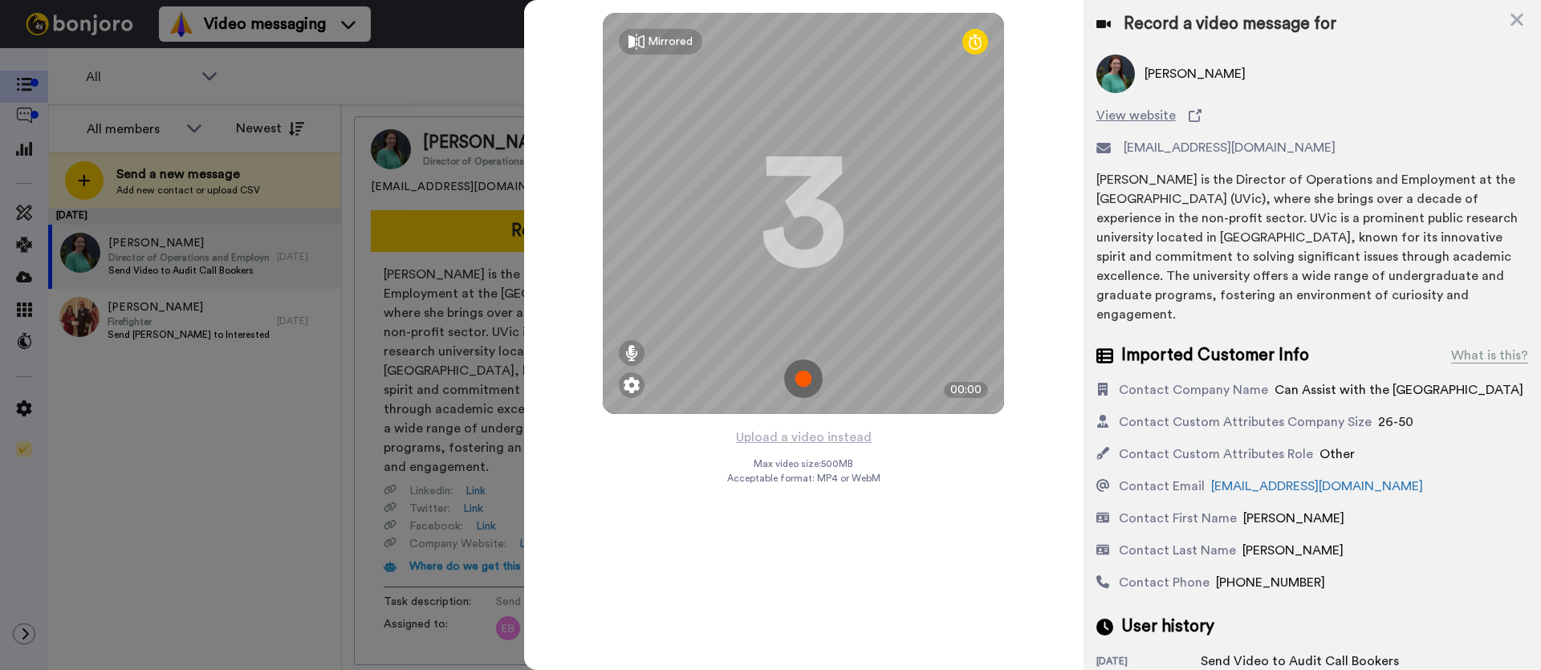  What do you see at coordinates (804, 437) in the screenshot?
I see `button: Upload a video instead` at bounding box center [804, 437].